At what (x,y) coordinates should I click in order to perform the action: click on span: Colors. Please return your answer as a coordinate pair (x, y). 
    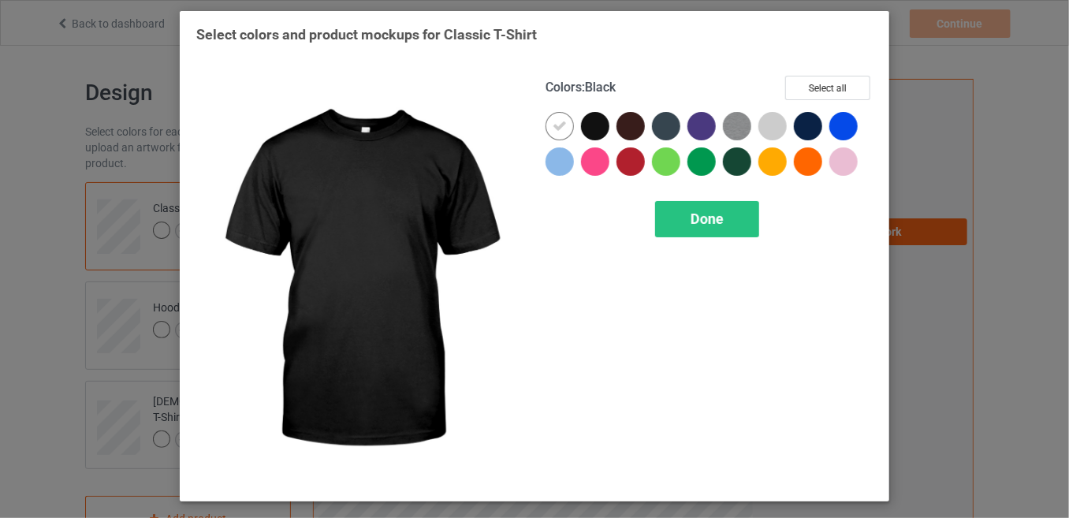
    Looking at the image, I should click on (564, 87).